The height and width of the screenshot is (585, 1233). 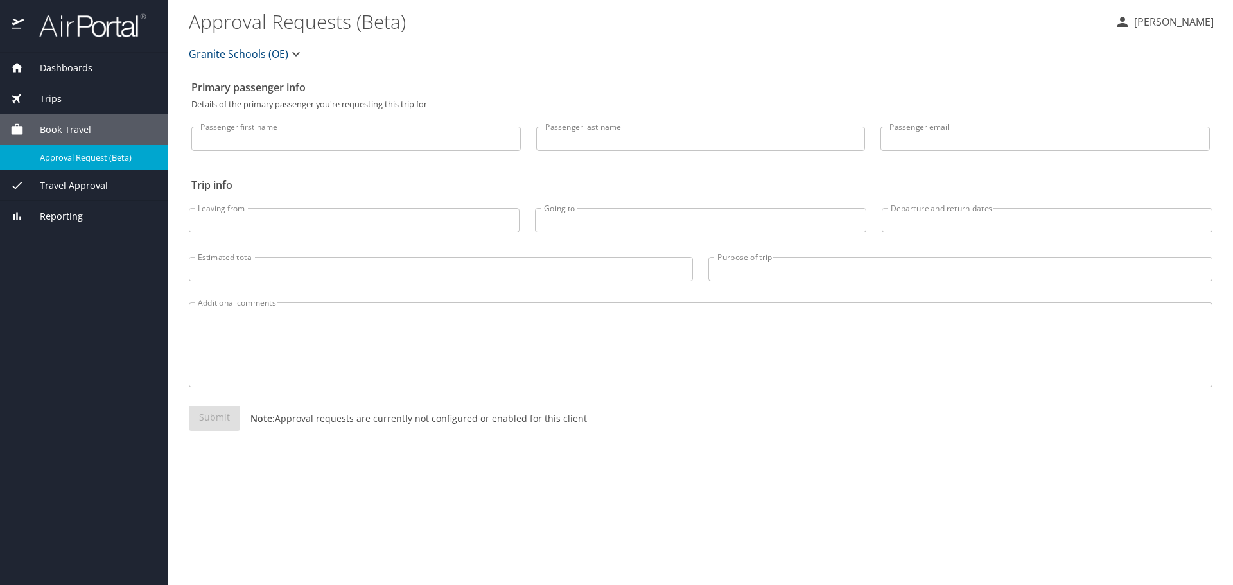 What do you see at coordinates (57, 130) in the screenshot?
I see `span: Book Travel` at bounding box center [57, 130].